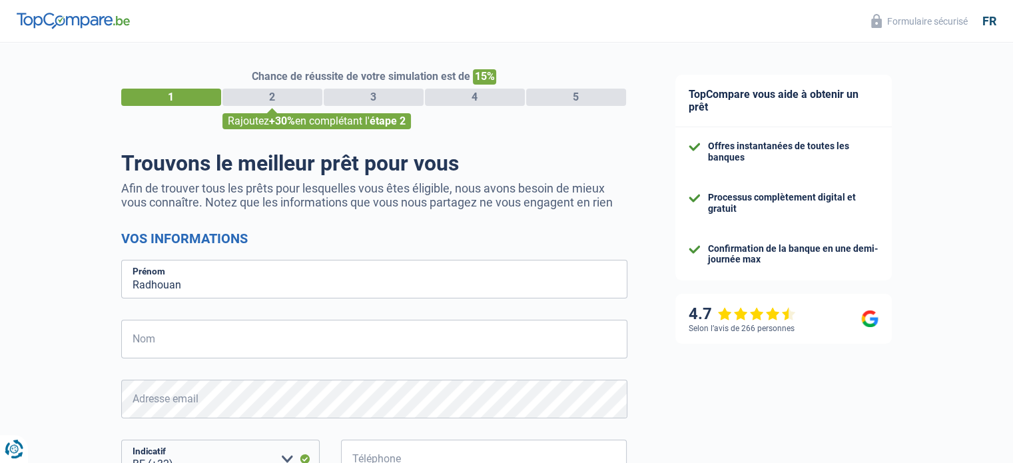 The width and height of the screenshot is (1013, 463). What do you see at coordinates (171, 97) in the screenshot?
I see `div: 1` at bounding box center [171, 97].